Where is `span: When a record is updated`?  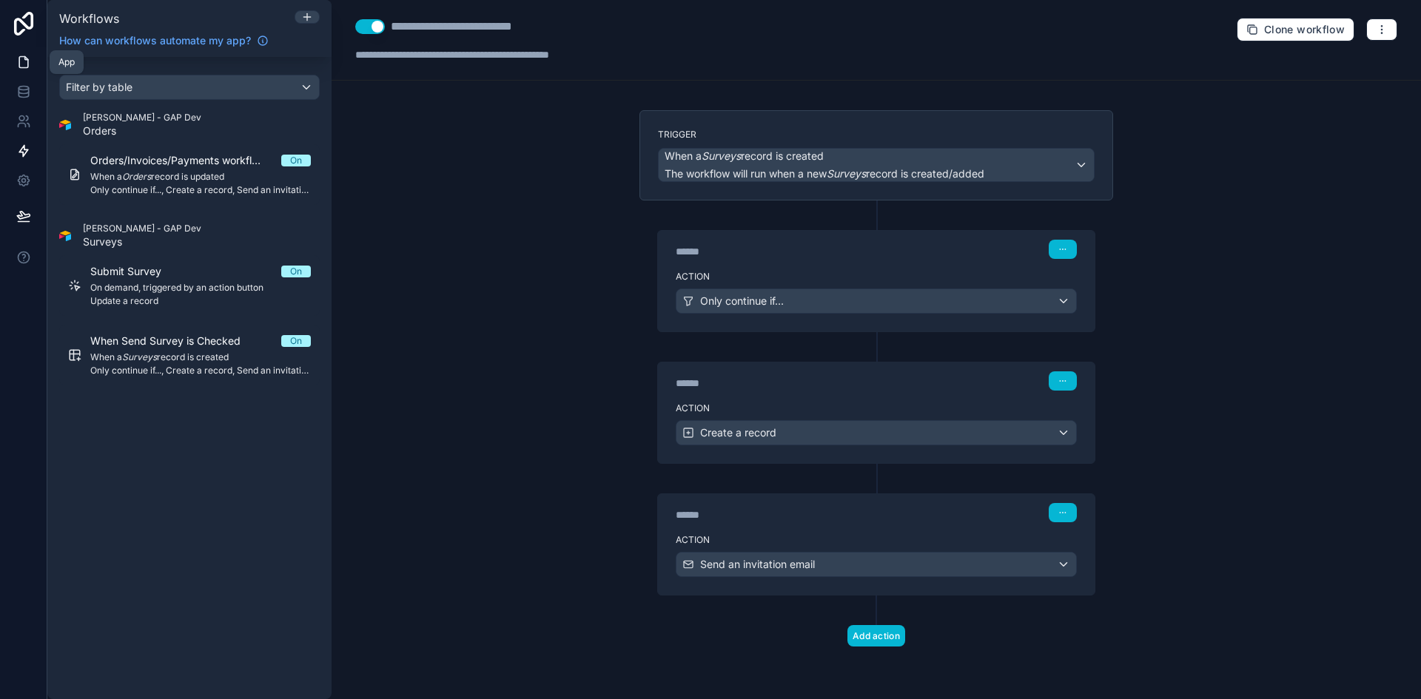
span: When a record is updated is located at coordinates (201, 177).